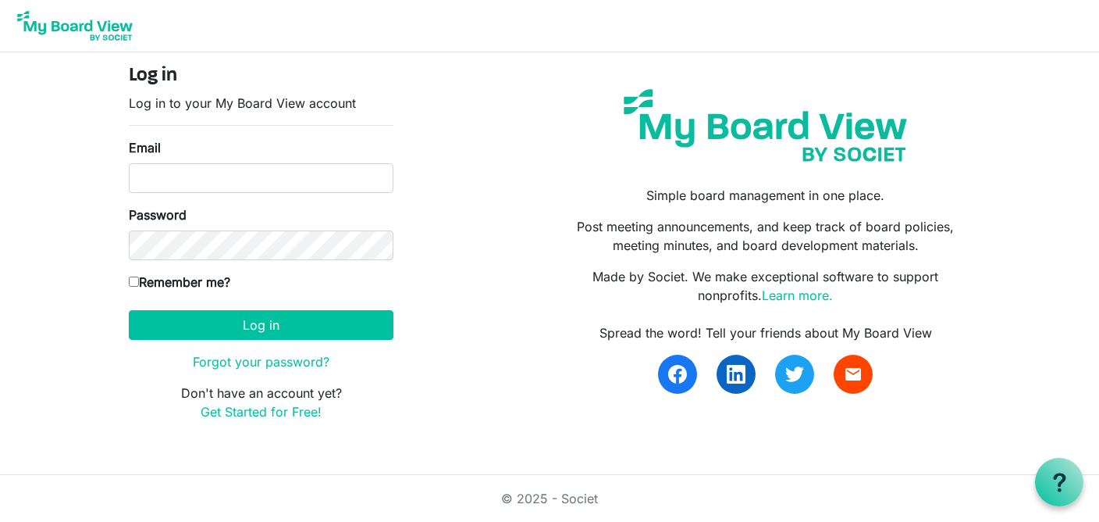 The width and height of the screenshot is (1099, 522). What do you see at coordinates (158, 215) in the screenshot?
I see `label: Password` at bounding box center [158, 215].